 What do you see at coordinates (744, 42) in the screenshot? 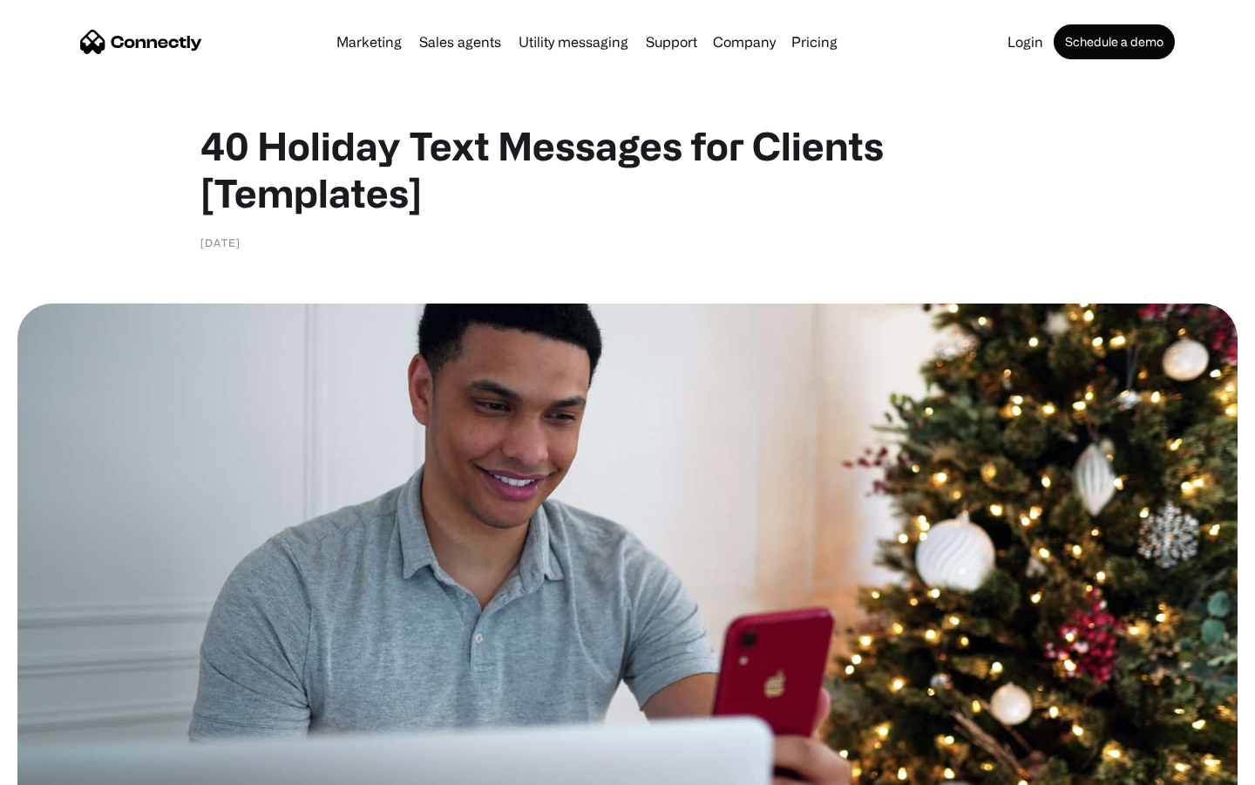
I see `div: Company` at bounding box center [744, 42].